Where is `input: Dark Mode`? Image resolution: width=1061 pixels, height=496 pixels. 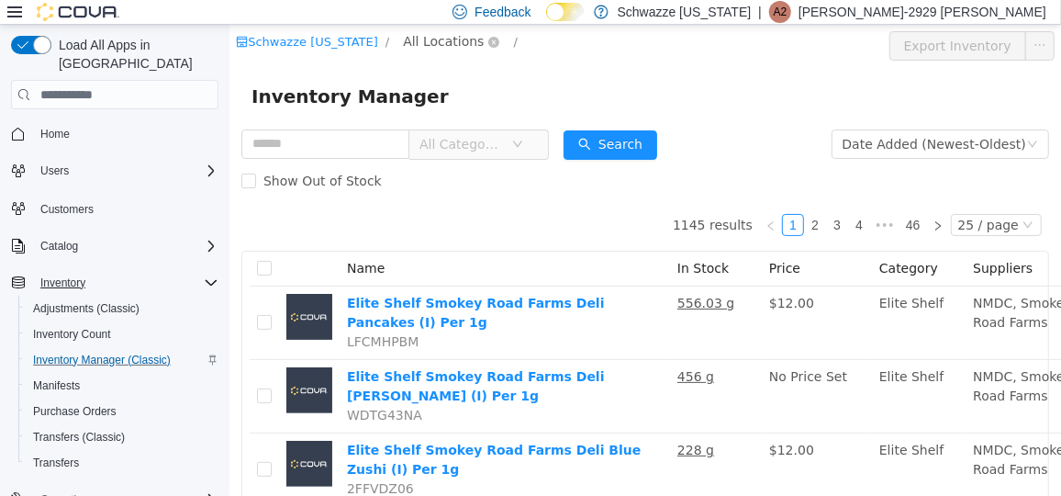
input: Dark Mode is located at coordinates (565, 12).